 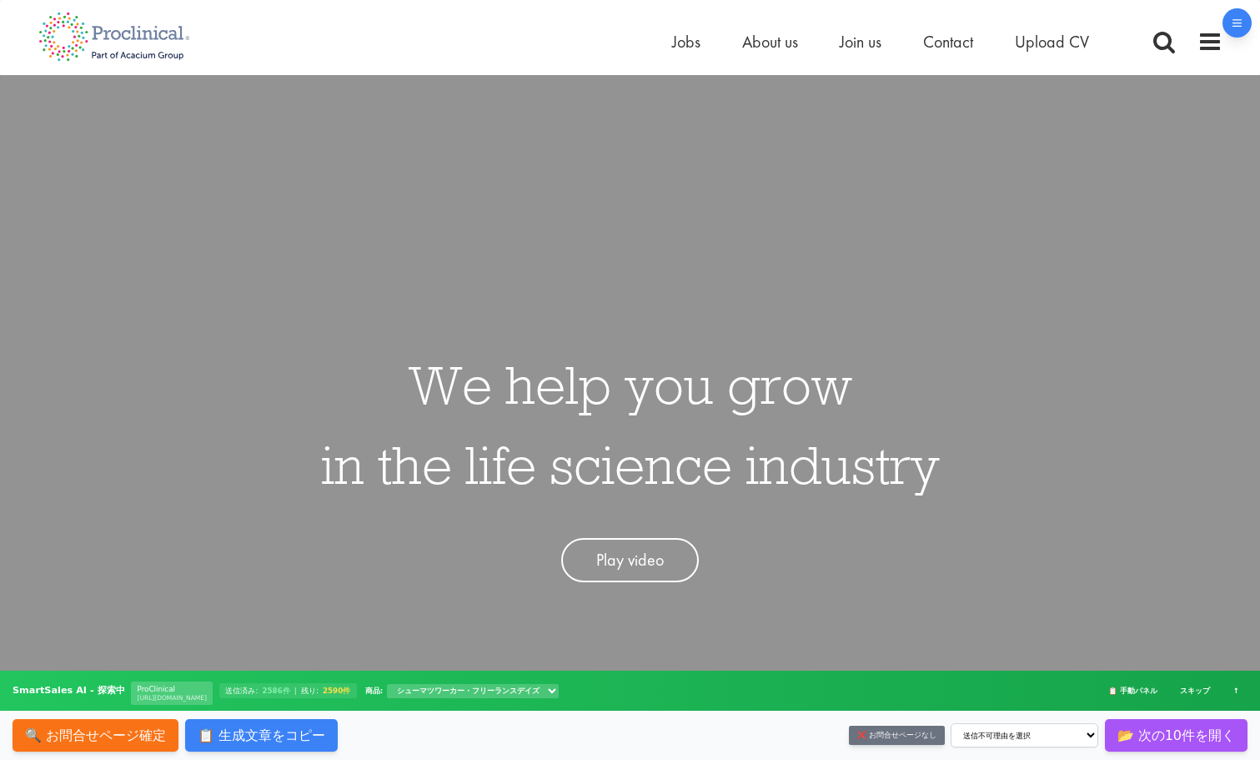 I want to click on span: Contact, so click(x=948, y=42).